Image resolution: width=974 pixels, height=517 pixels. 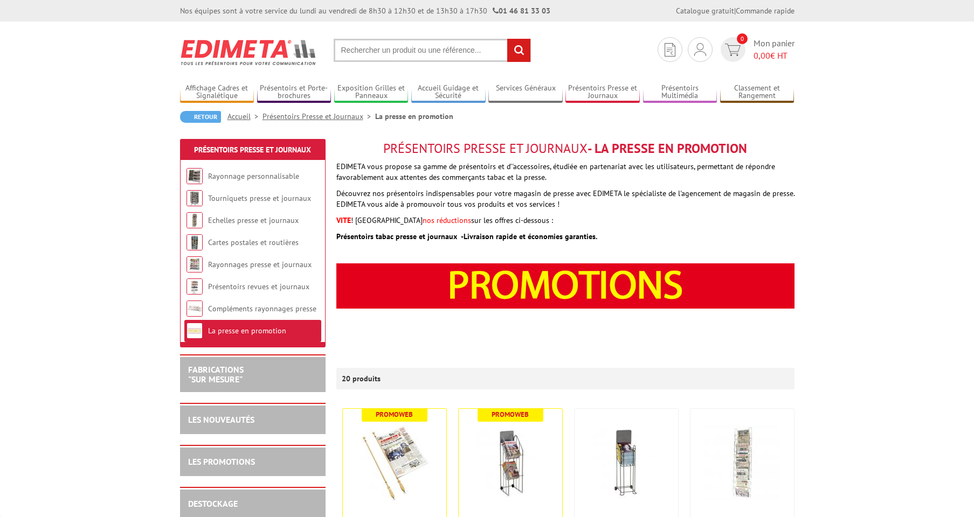 I want to click on h1: - La presse en promotion, so click(x=565, y=149).